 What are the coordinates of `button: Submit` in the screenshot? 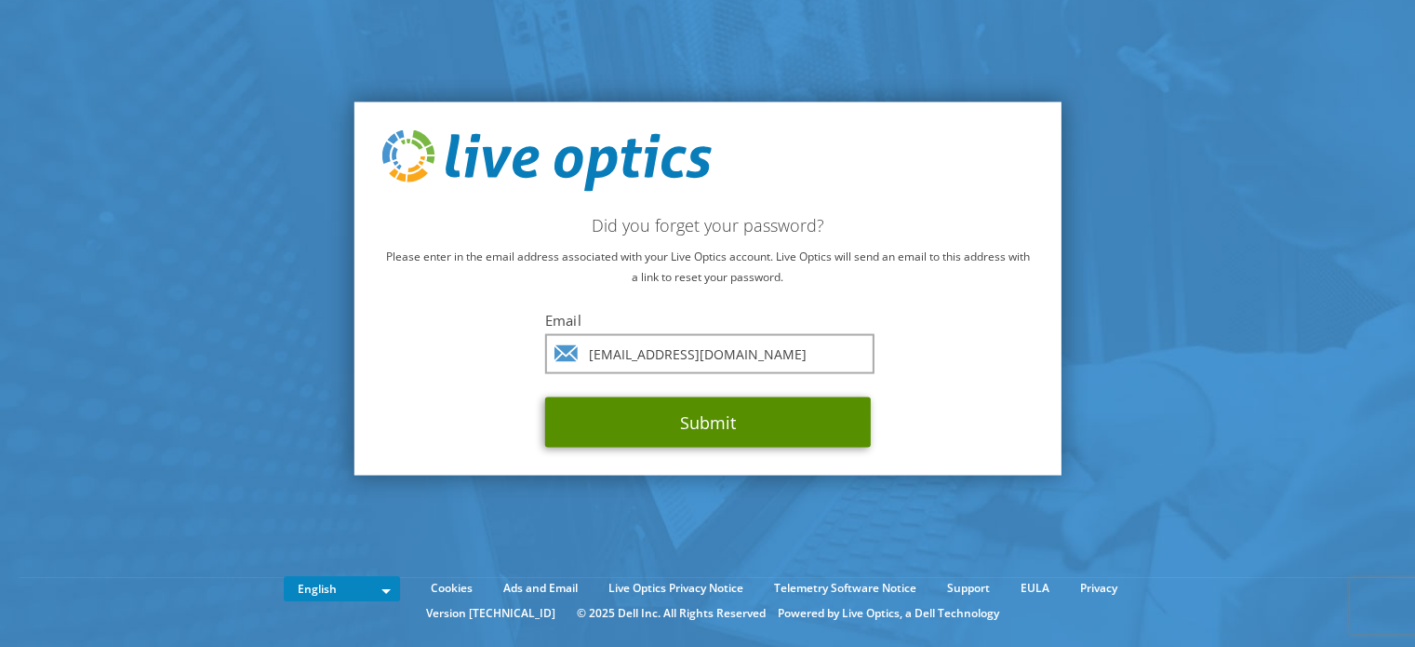 It's located at (708, 421).